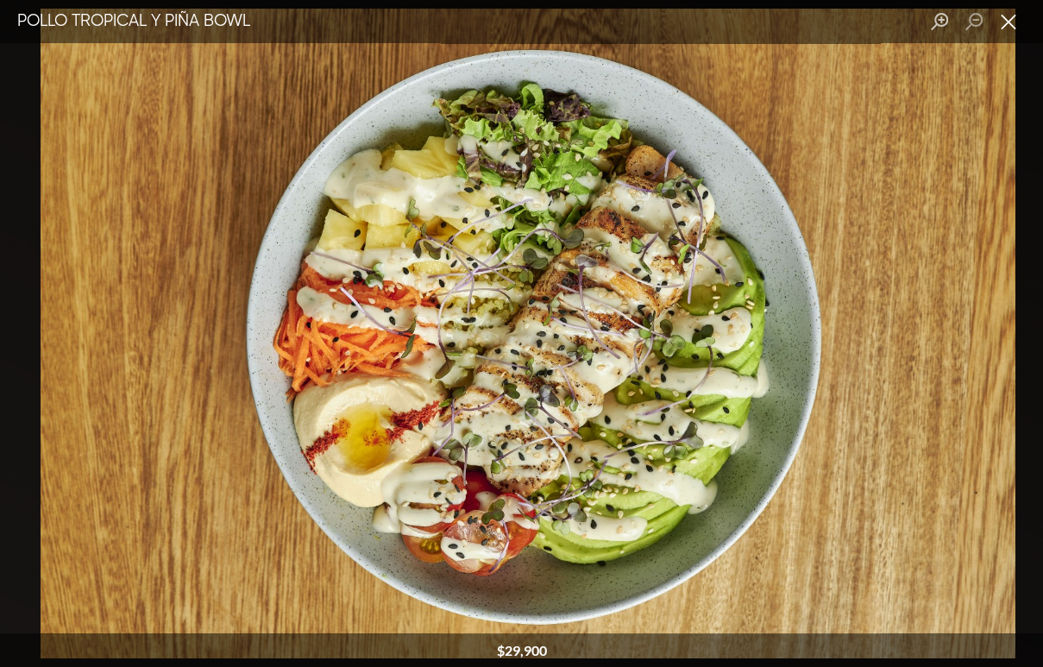 The width and height of the screenshot is (1043, 667). What do you see at coordinates (939, 22) in the screenshot?
I see `button: Zoom in` at bounding box center [939, 22].